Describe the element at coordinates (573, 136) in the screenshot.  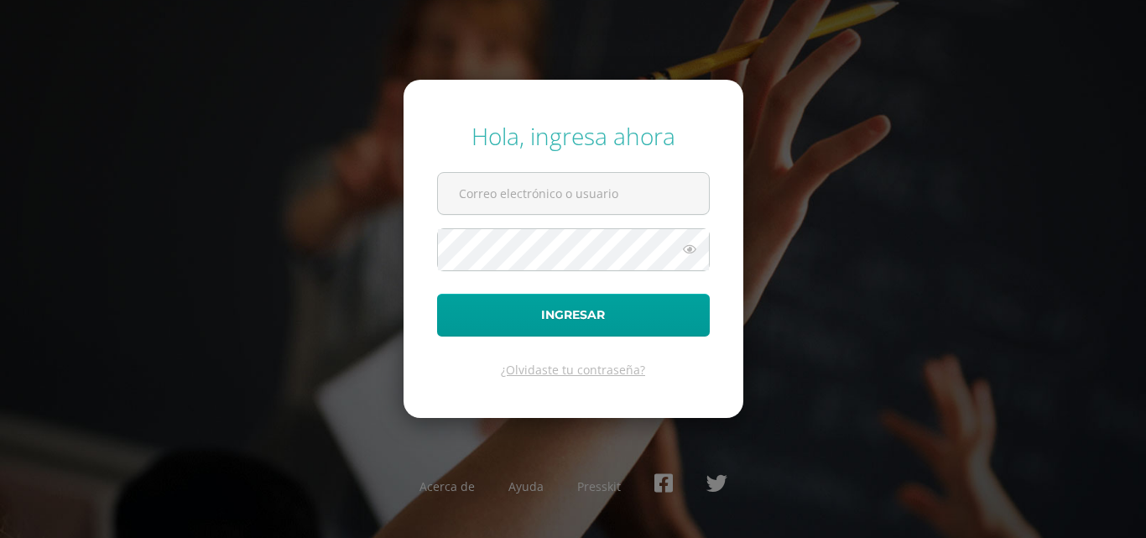
I see `div: Hola, ingresa ahora` at that location.